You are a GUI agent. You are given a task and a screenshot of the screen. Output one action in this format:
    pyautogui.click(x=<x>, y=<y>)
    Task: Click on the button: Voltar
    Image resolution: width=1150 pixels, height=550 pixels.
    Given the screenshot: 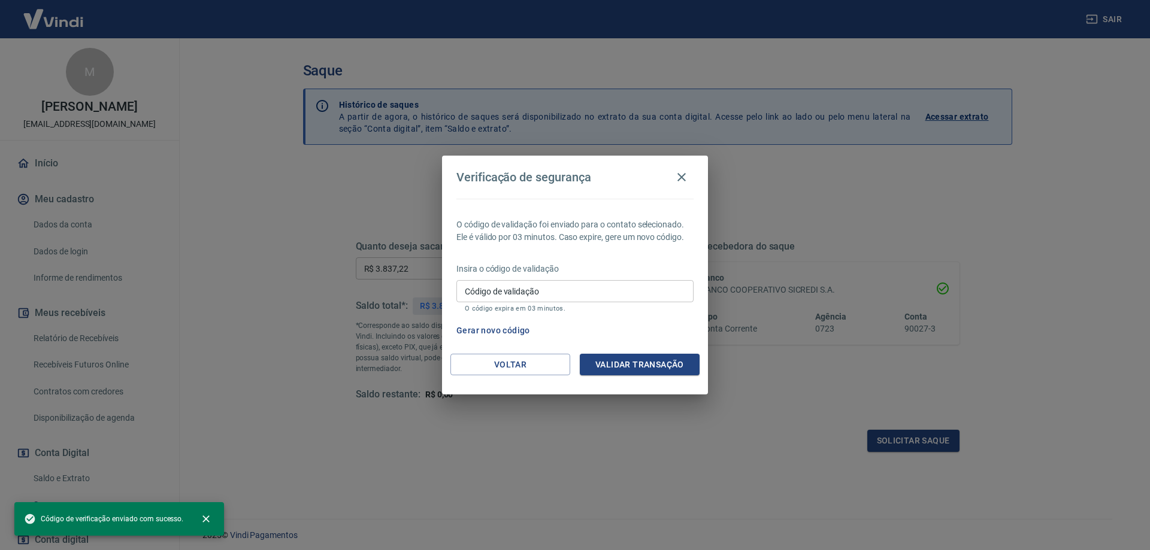 What is the action you would take?
    pyautogui.click(x=510, y=365)
    